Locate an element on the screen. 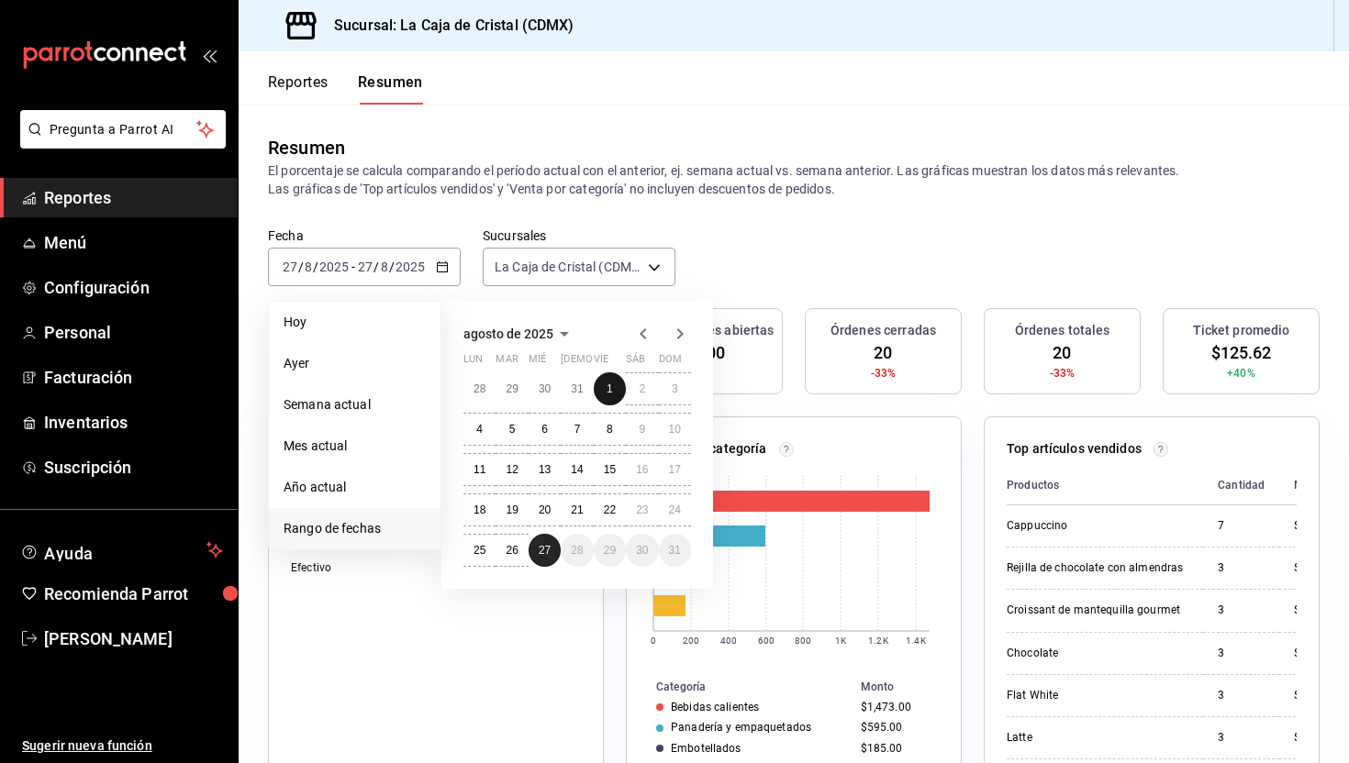 The width and height of the screenshot is (1349, 763). button: 15 de agosto de 2025 is located at coordinates (609, 470).